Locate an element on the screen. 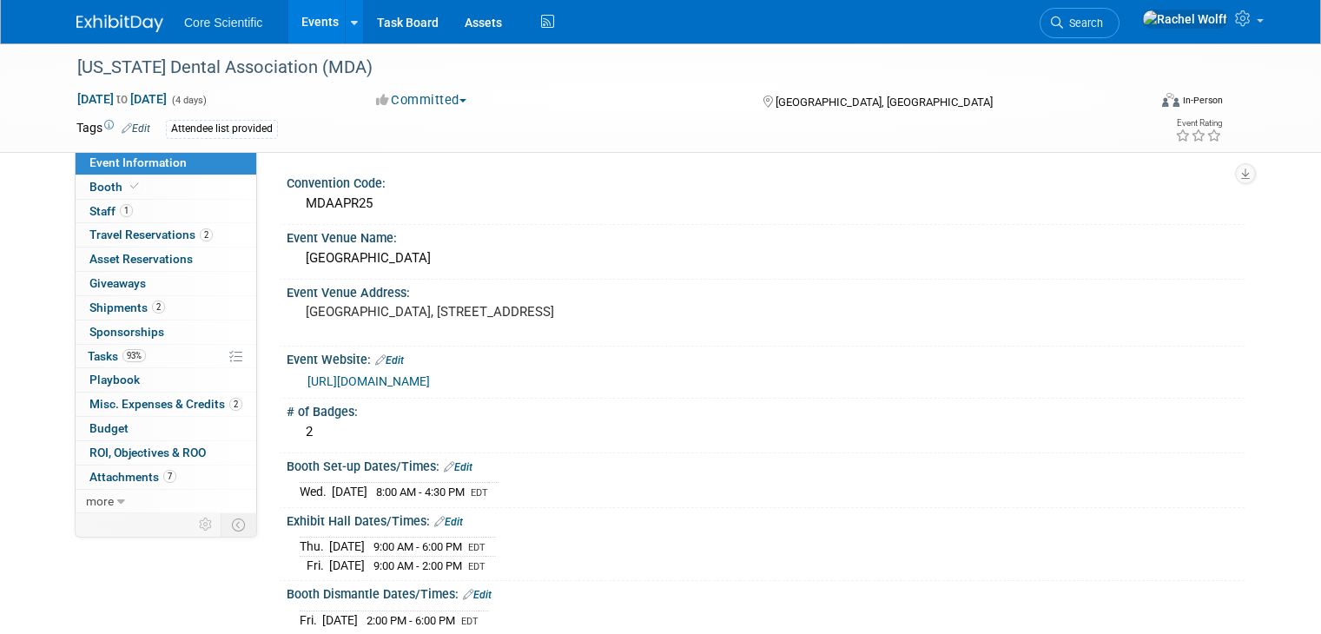  img: Rachel Wolff is located at coordinates (1185, 19).